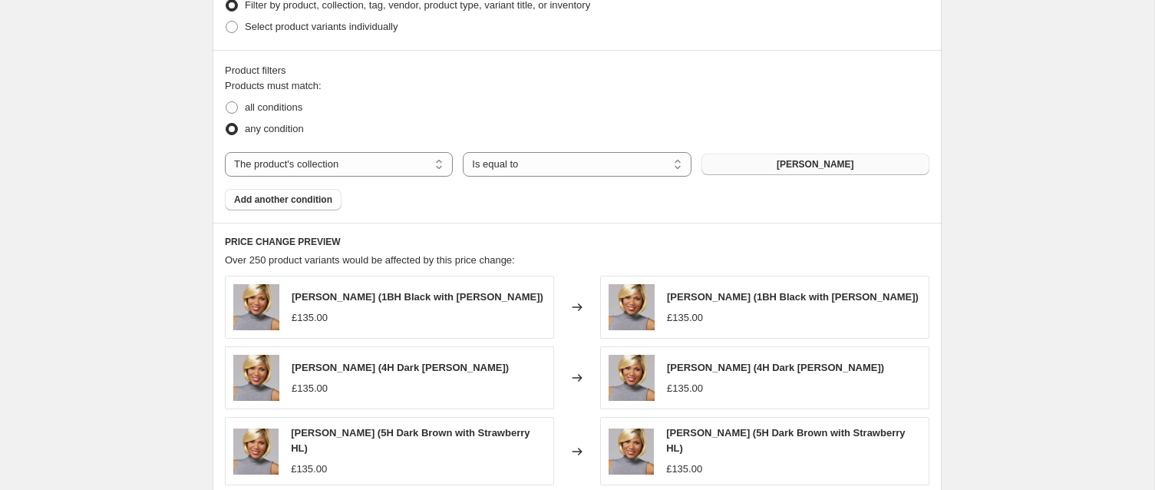  I want to click on span: Select product variants individually, so click(321, 26).